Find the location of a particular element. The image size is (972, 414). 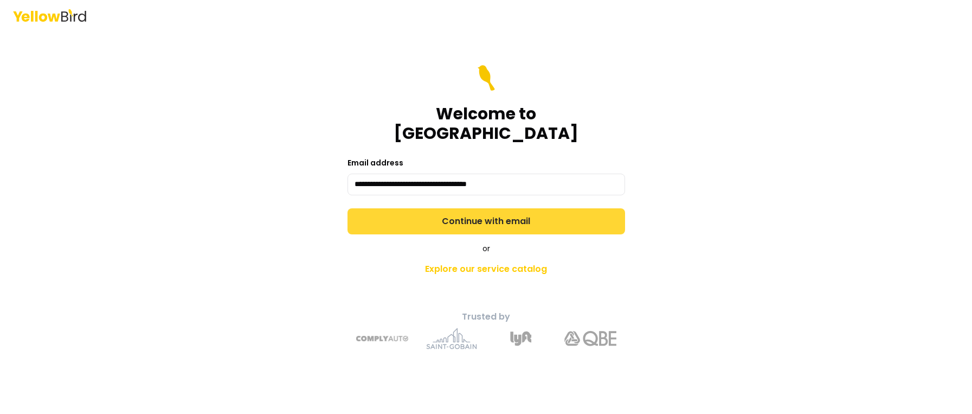

button: Continue with email is located at coordinates (486, 221).